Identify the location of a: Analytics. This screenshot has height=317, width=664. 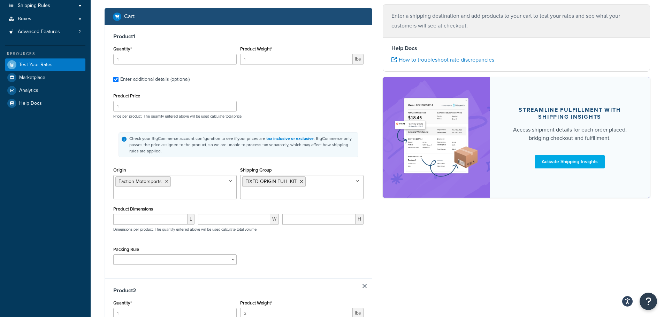
(45, 91).